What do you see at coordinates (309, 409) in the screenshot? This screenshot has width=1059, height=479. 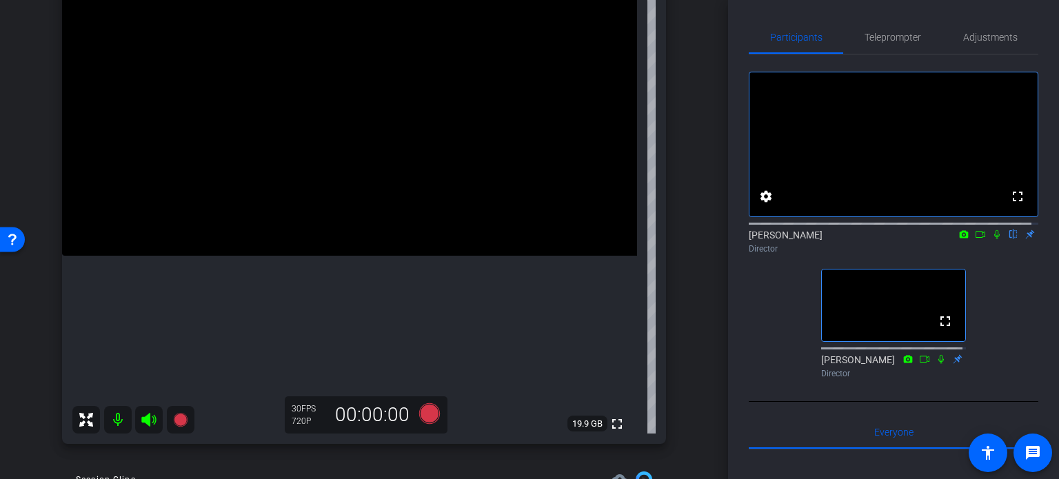 I see `div: 30` at bounding box center [309, 409].